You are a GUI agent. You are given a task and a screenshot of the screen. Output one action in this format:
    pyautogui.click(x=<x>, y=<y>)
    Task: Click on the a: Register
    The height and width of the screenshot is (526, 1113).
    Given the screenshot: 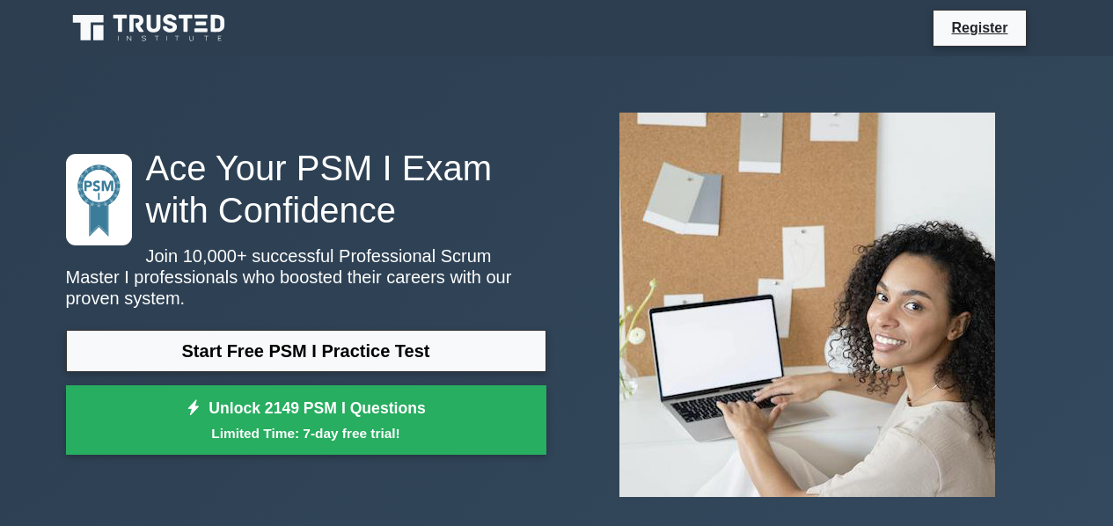 What is the action you would take?
    pyautogui.click(x=979, y=27)
    